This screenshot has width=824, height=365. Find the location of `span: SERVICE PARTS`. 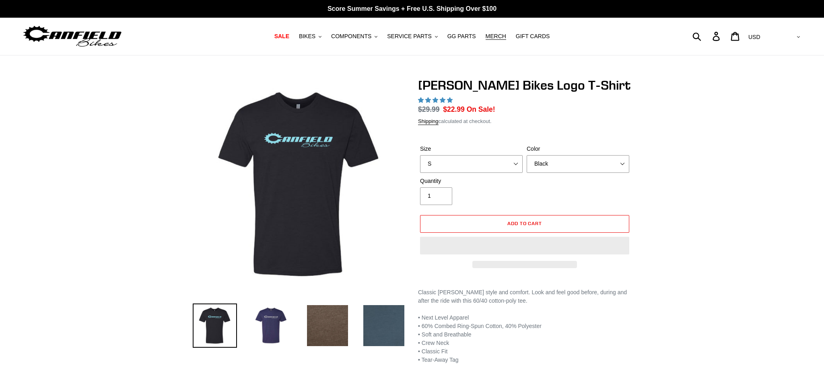

span: SERVICE PARTS is located at coordinates (409, 36).